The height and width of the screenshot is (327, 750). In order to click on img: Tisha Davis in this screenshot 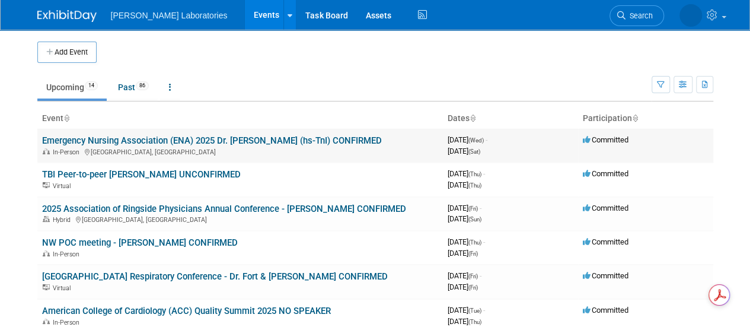, I will do `click(691, 15)`.